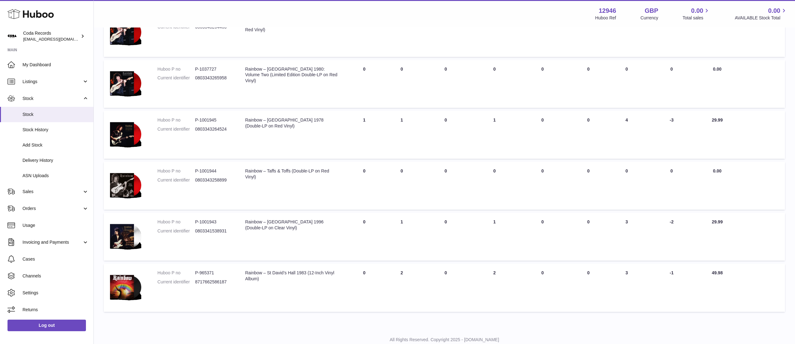  What do you see at coordinates (214, 231) in the screenshot?
I see `dd: 0803341538931` at bounding box center [214, 231].